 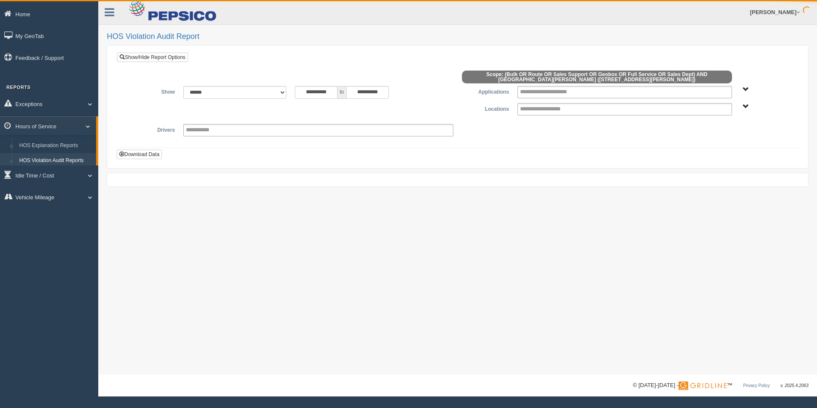 I want to click on label: Locations, so click(x=486, y=108).